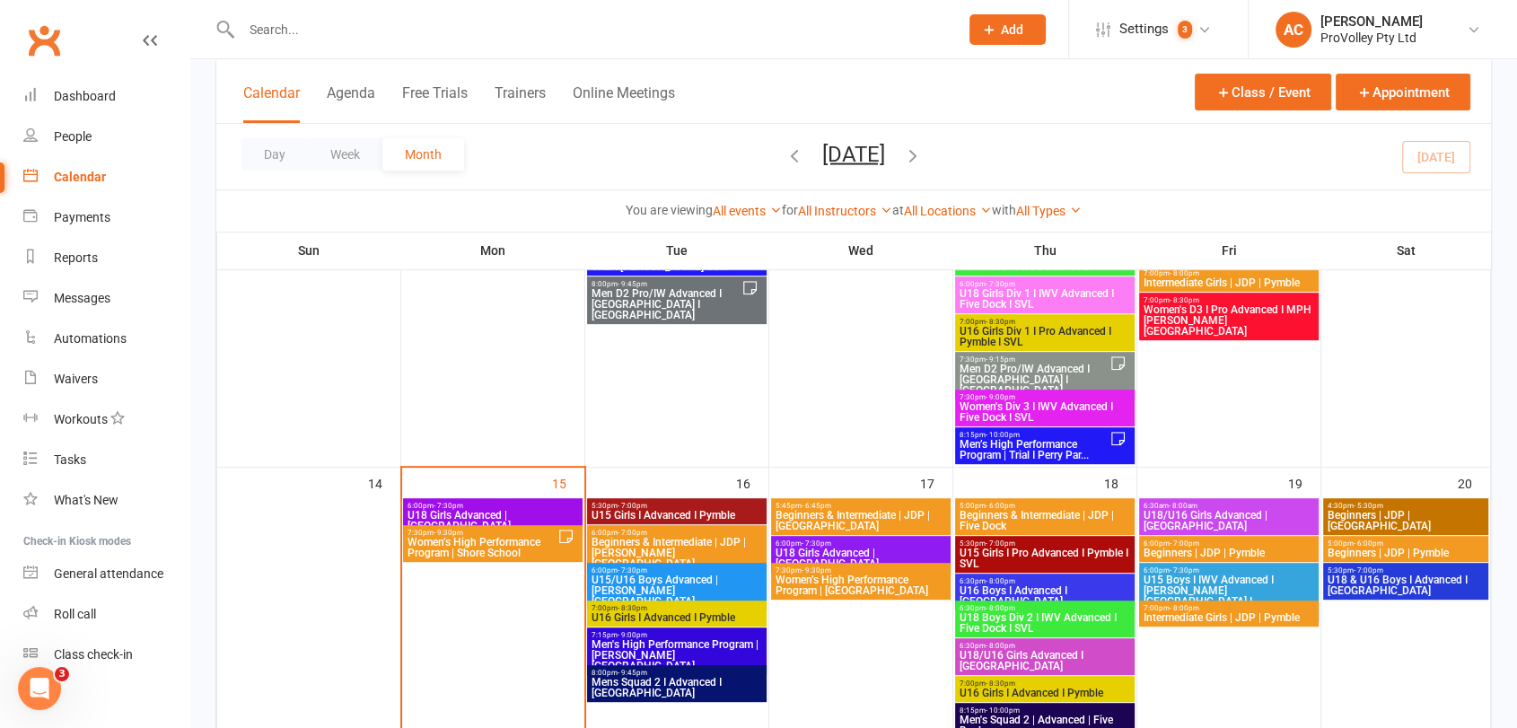  I want to click on span: Settings, so click(1144, 29).